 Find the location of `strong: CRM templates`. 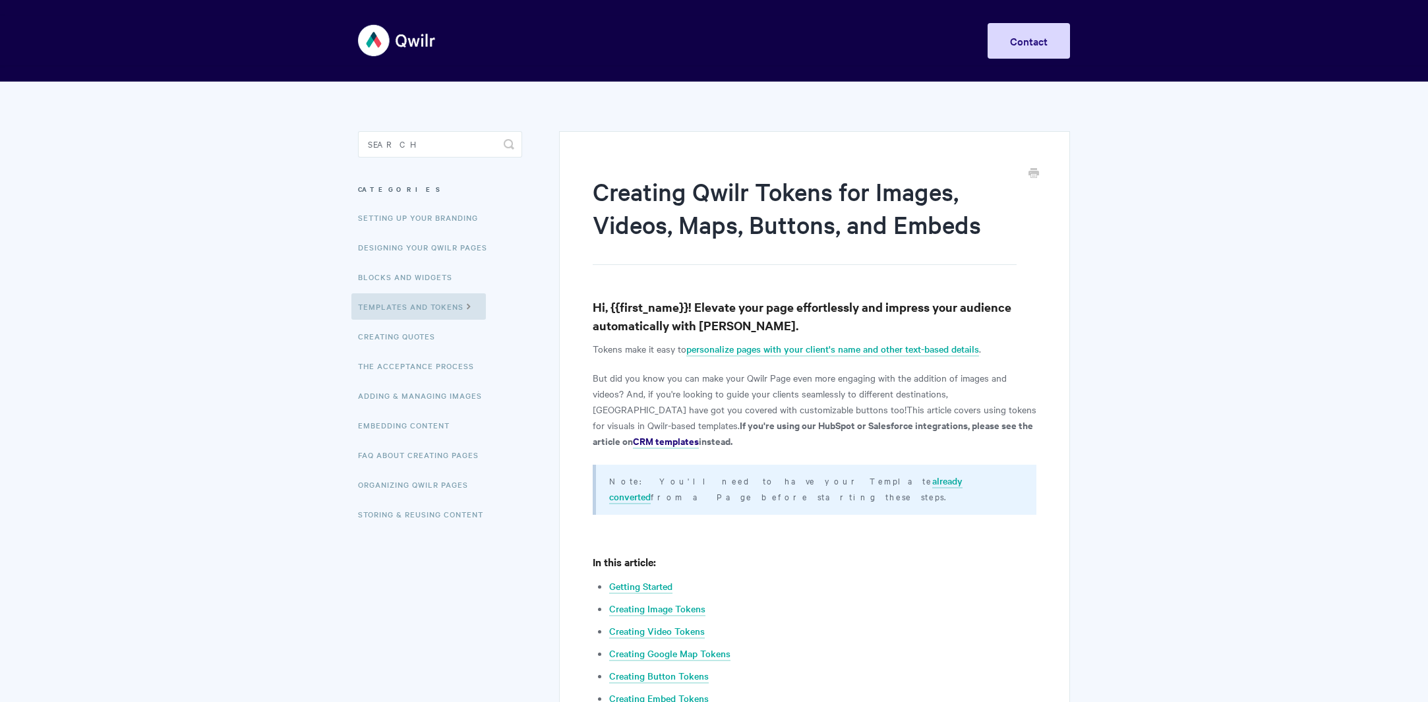

strong: CRM templates is located at coordinates (666, 440).